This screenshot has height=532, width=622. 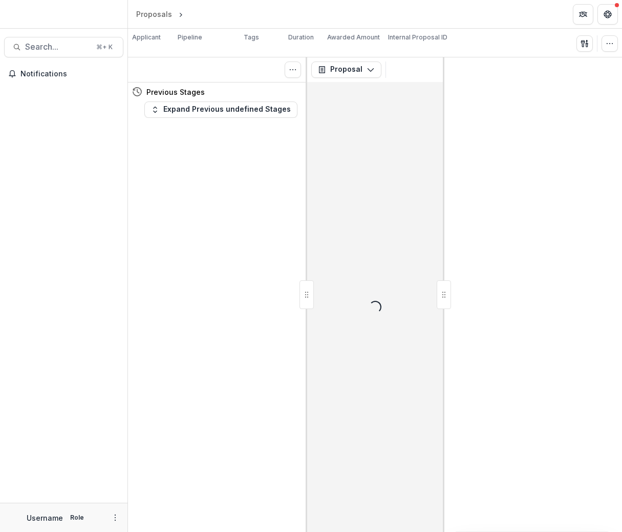 What do you see at coordinates (252, 37) in the screenshot?
I see `p: Tags` at bounding box center [252, 37].